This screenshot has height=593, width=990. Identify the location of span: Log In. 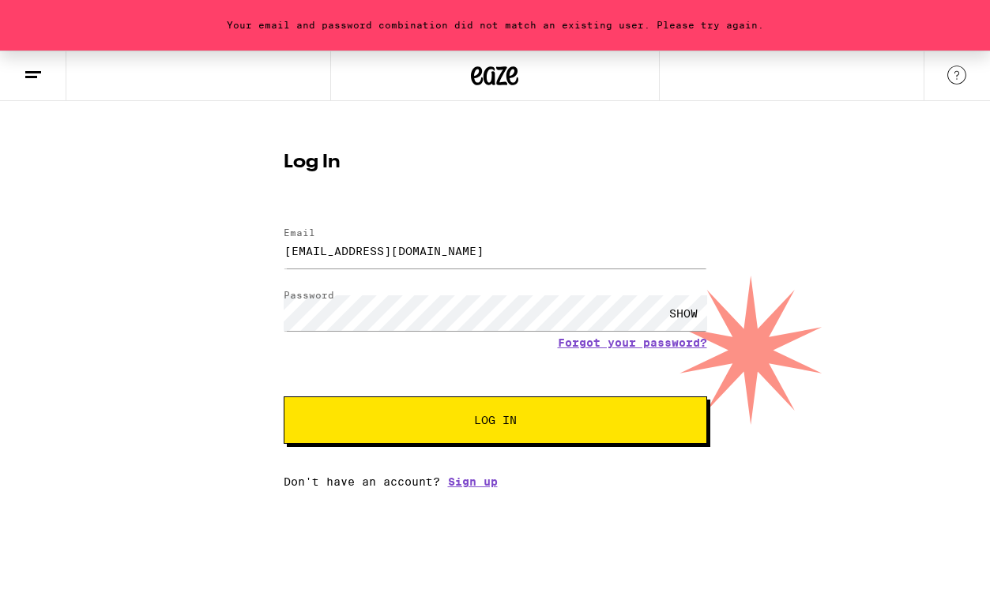
(495, 420).